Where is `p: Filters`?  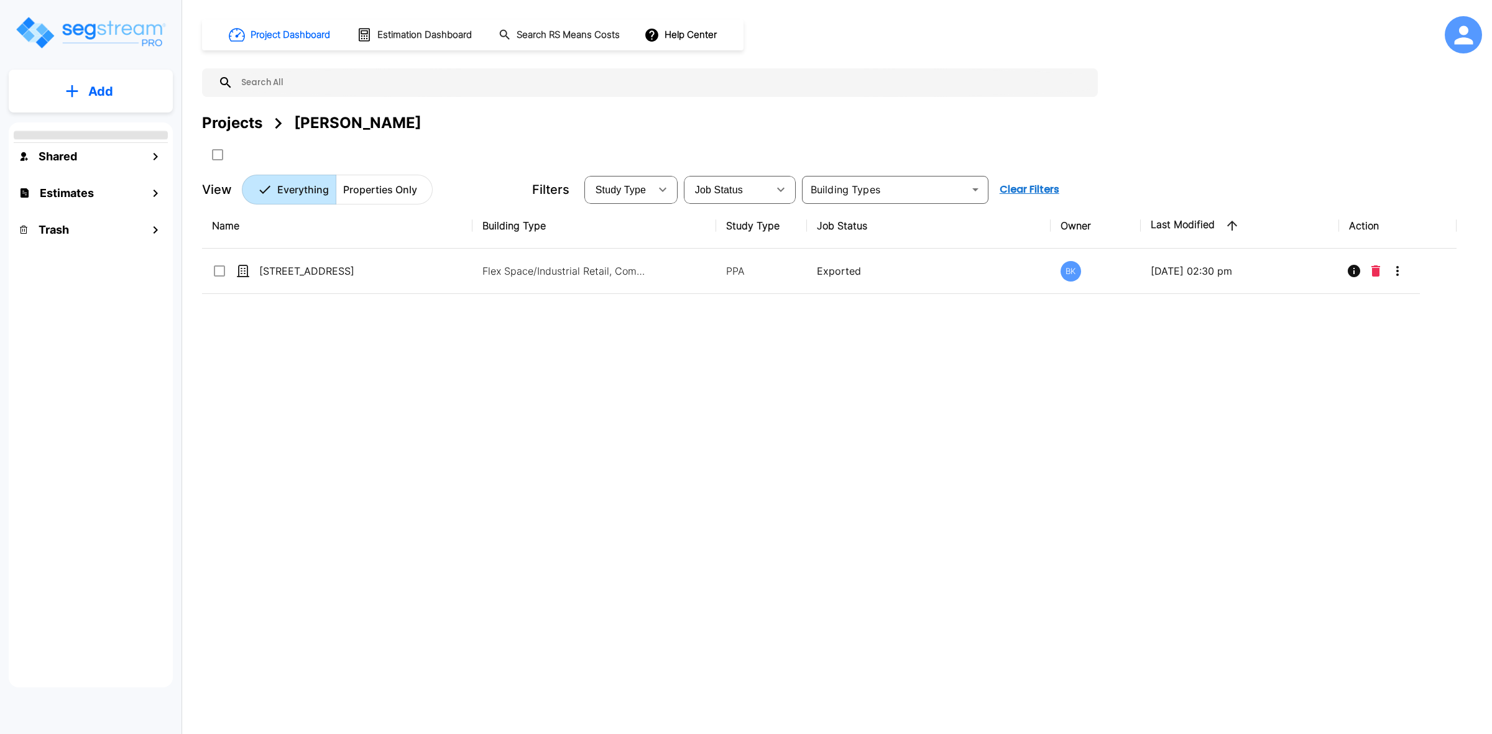 p: Filters is located at coordinates (551, 190).